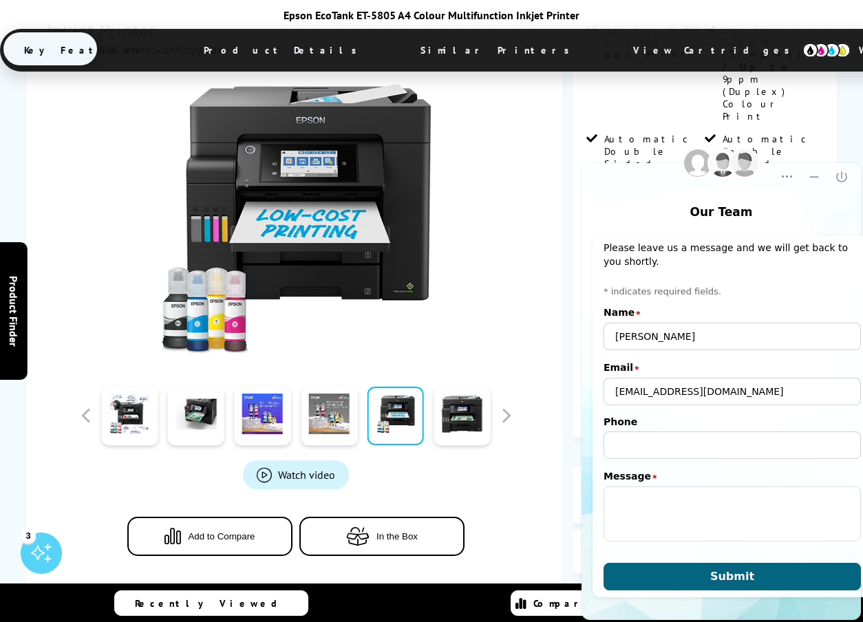 This screenshot has height=622, width=863. Describe the element at coordinates (306, 475) in the screenshot. I see `span: Watch video` at that location.